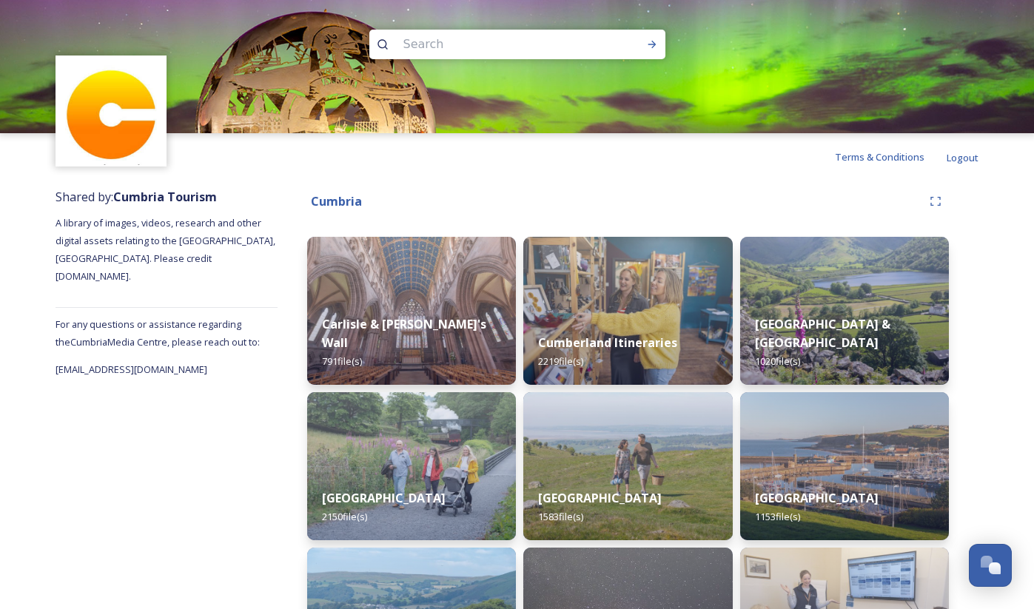 Image resolution: width=1034 pixels, height=609 pixels. What do you see at coordinates (963, 158) in the screenshot?
I see `span: Logout` at bounding box center [963, 158].